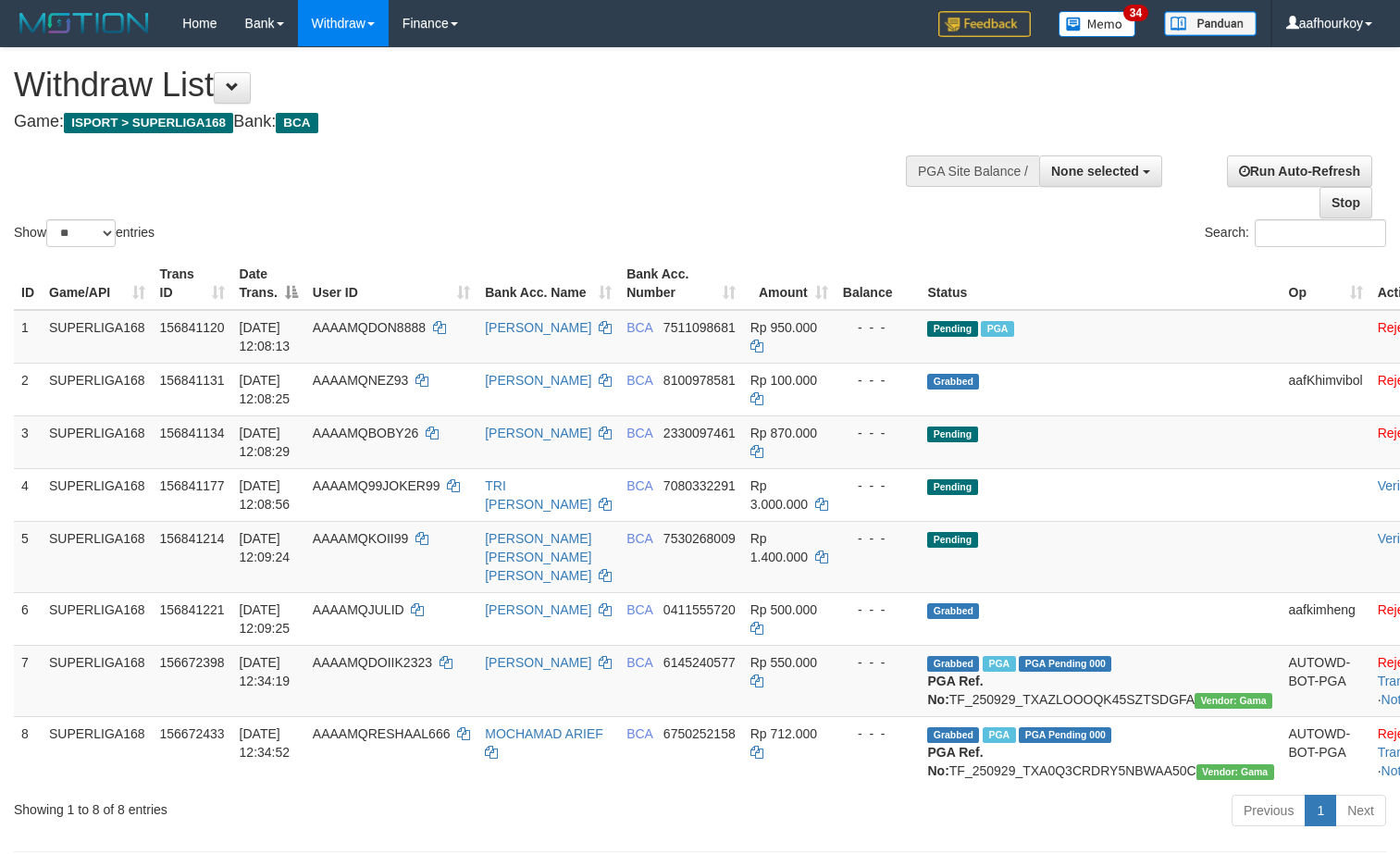 The height and width of the screenshot is (854, 1400). Describe the element at coordinates (1321, 234) in the screenshot. I see `input: Search:` at that location.